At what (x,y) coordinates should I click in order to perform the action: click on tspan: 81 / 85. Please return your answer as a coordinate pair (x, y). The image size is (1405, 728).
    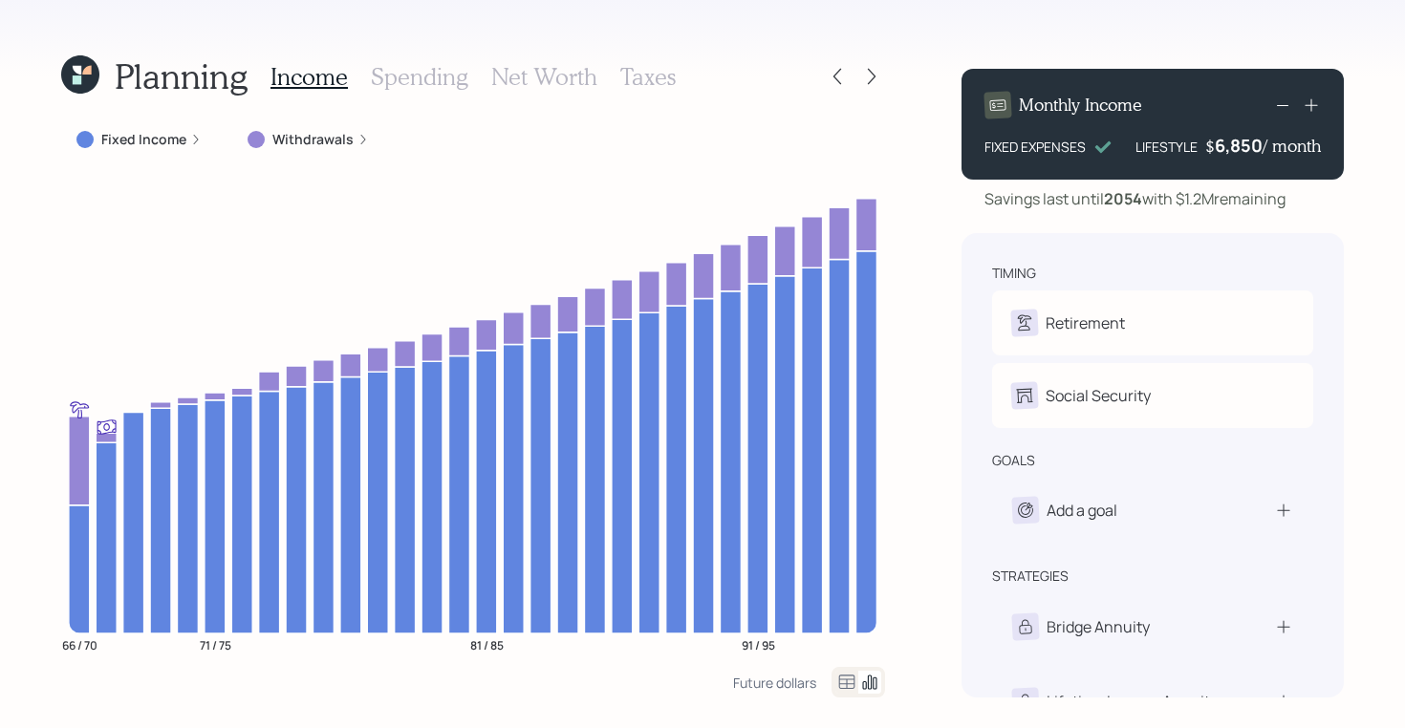
    Looking at the image, I should click on (486, 644).